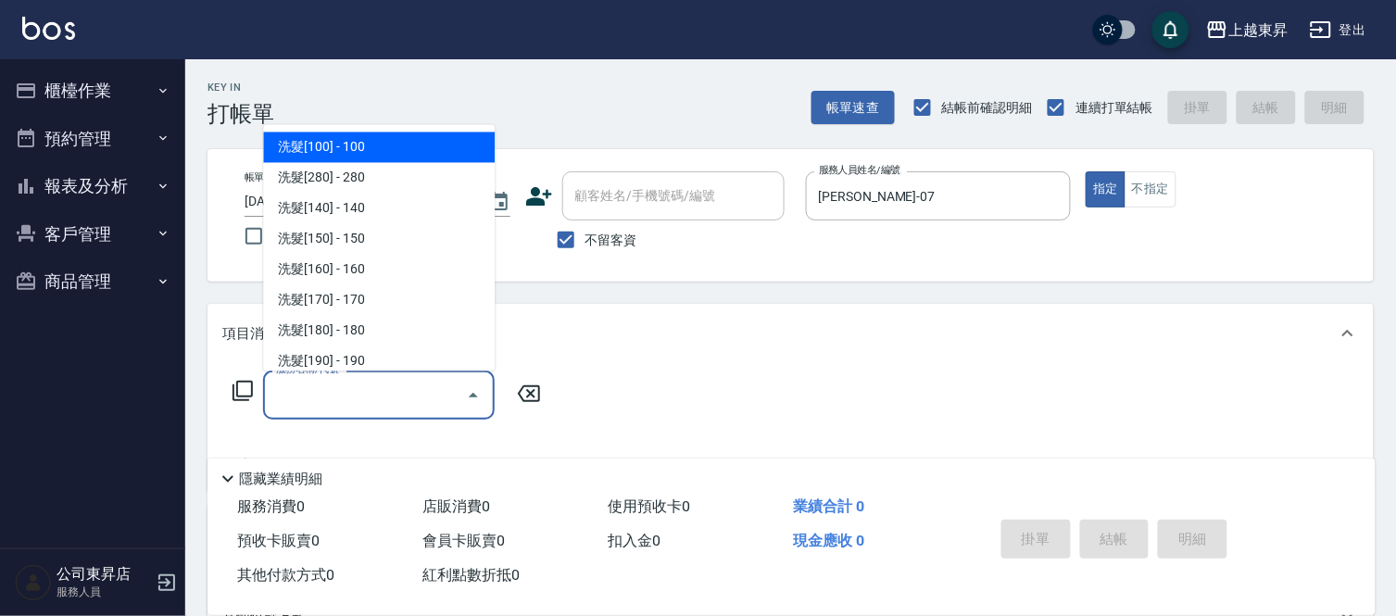  I want to click on span: 洗髮[150] - 150, so click(379, 239).